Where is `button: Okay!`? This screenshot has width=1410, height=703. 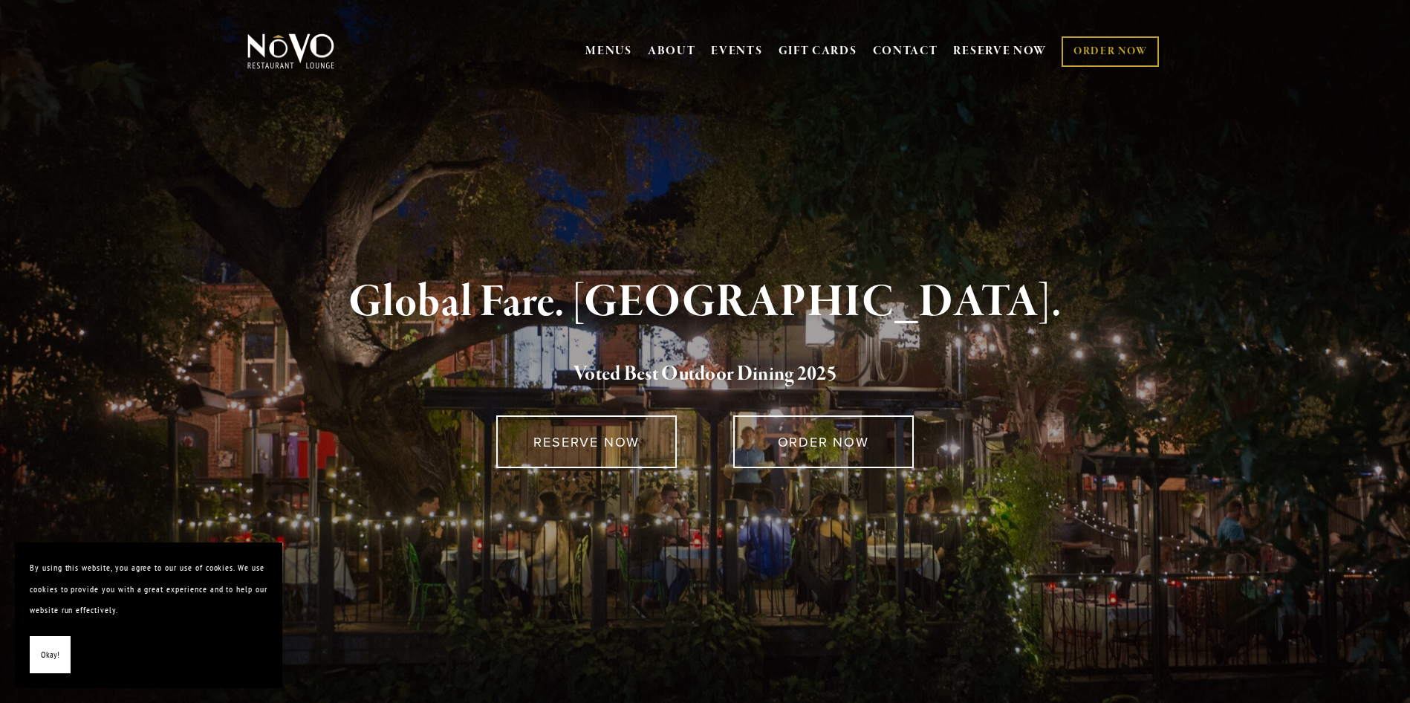 button: Okay! is located at coordinates (50, 654).